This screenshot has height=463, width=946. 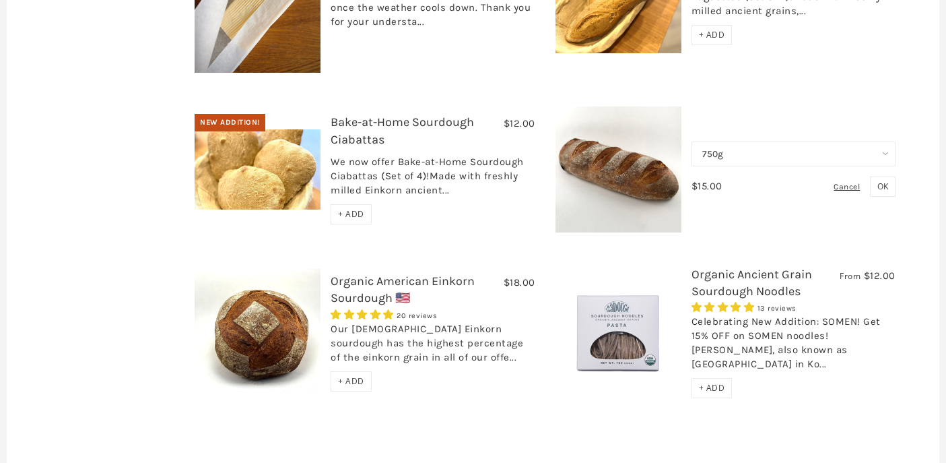 I want to click on span: 13 reviews, so click(x=777, y=308).